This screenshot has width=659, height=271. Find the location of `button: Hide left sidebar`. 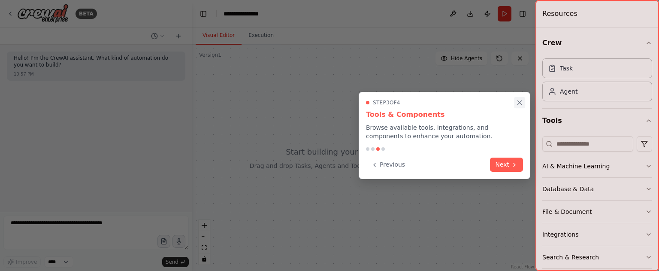

button: Hide left sidebar is located at coordinates (203, 14).